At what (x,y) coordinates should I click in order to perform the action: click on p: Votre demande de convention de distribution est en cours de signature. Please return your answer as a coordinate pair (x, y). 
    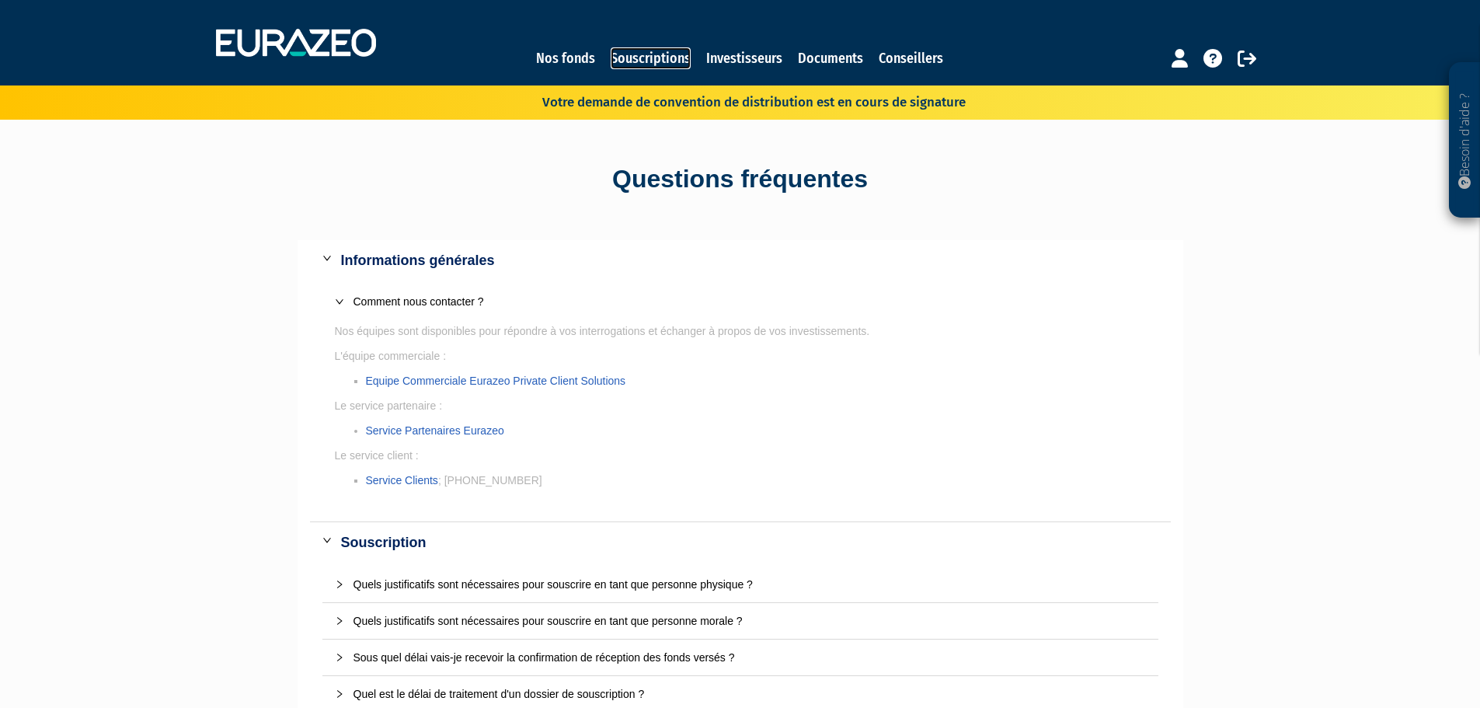
    Looking at the image, I should click on (731, 100).